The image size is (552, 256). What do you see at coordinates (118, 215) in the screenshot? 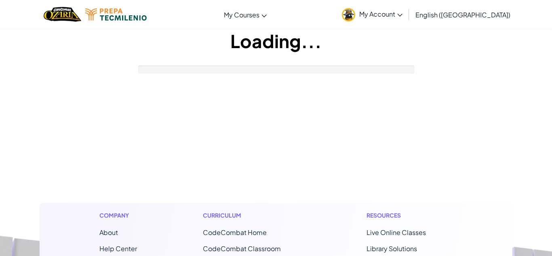
I see `h1: Company` at bounding box center [118, 215].